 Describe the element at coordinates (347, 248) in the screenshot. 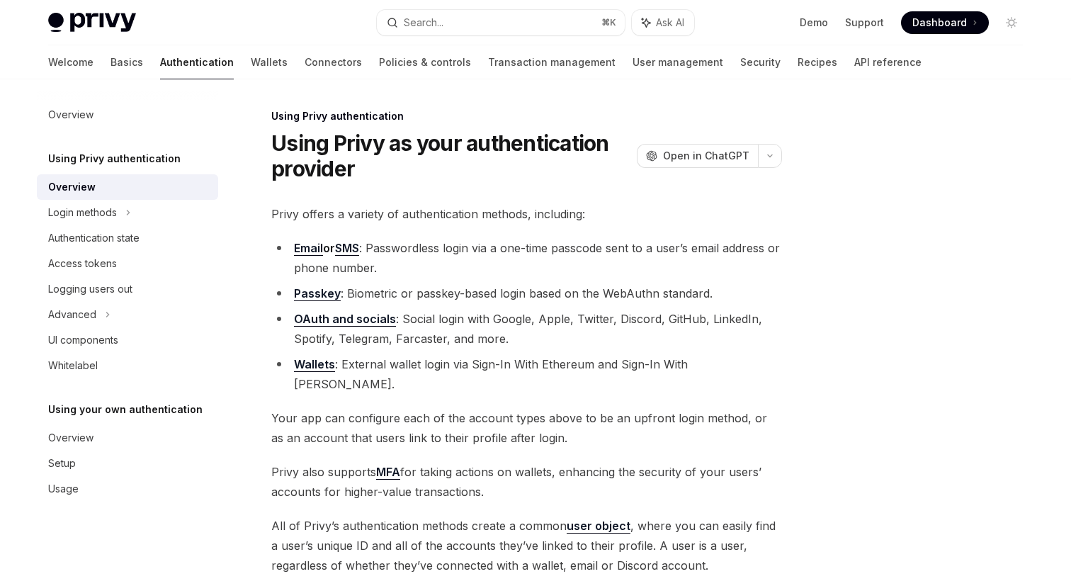

I see `a: SMS` at that location.